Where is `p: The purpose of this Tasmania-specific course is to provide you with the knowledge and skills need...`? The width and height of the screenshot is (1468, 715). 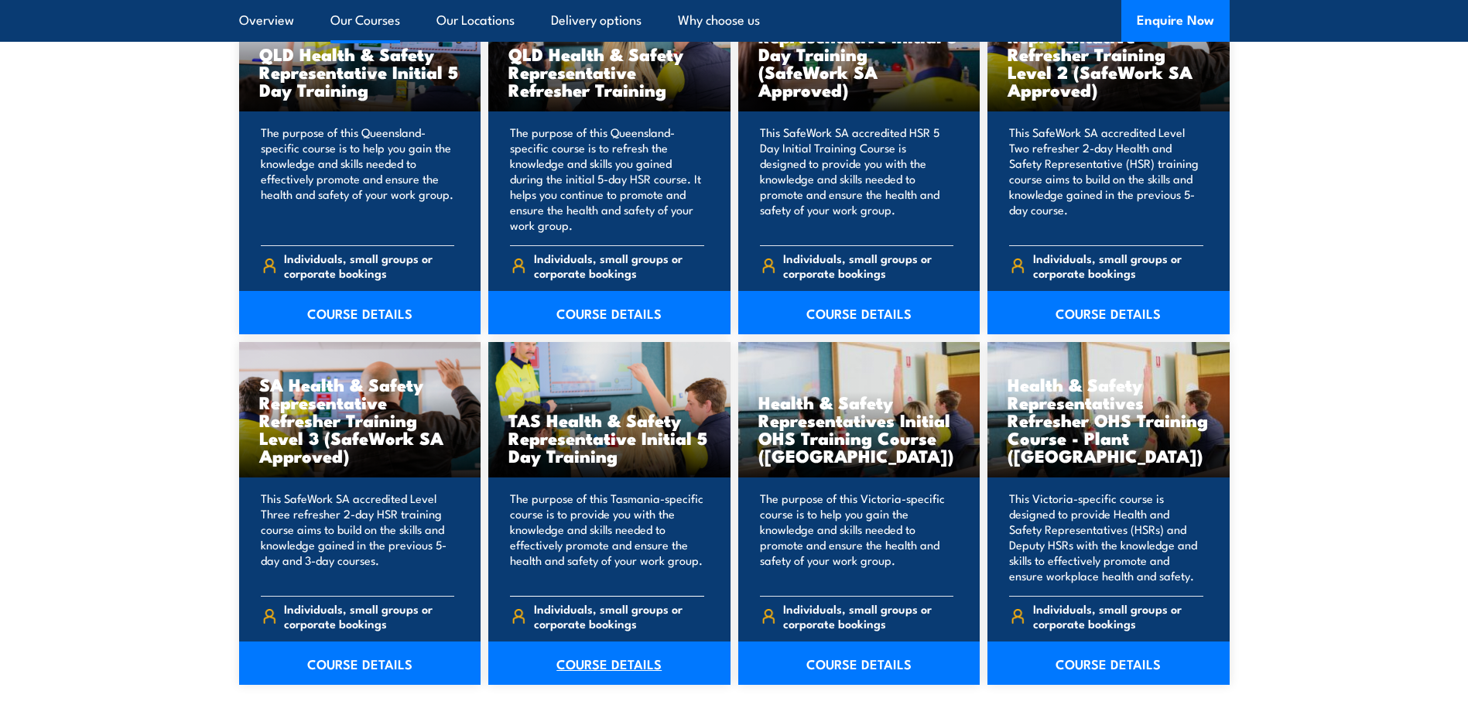
p: The purpose of this Tasmania-specific course is to provide you with the knowledge and skills need... is located at coordinates (607, 537).